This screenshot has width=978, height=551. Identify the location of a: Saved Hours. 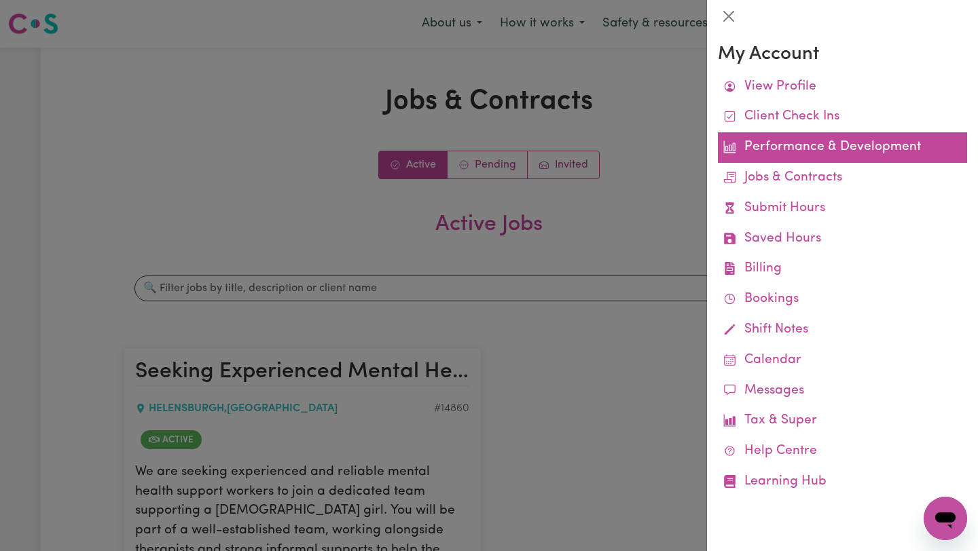
(842, 239).